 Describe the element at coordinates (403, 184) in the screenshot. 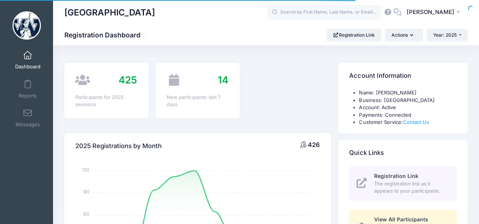

I see `a: Registration Link The registration link as it appears to your participants.` at that location.